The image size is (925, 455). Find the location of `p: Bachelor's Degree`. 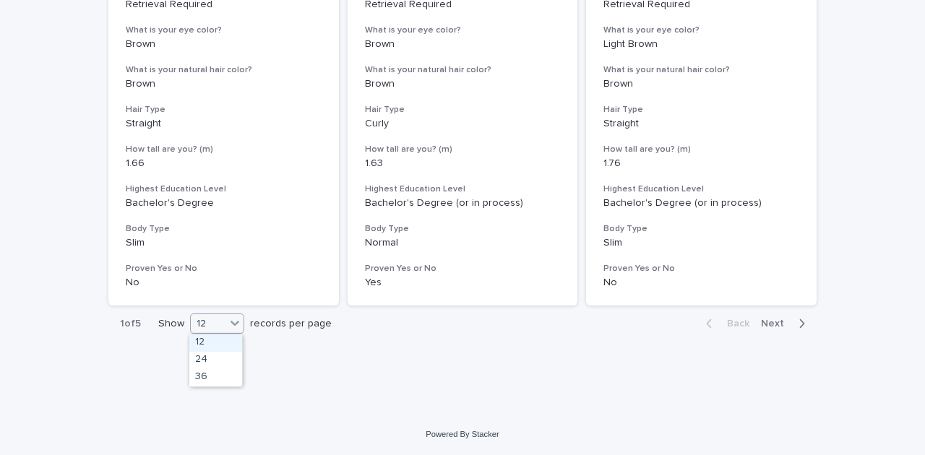

p: Bachelor's Degree is located at coordinates (223, 203).